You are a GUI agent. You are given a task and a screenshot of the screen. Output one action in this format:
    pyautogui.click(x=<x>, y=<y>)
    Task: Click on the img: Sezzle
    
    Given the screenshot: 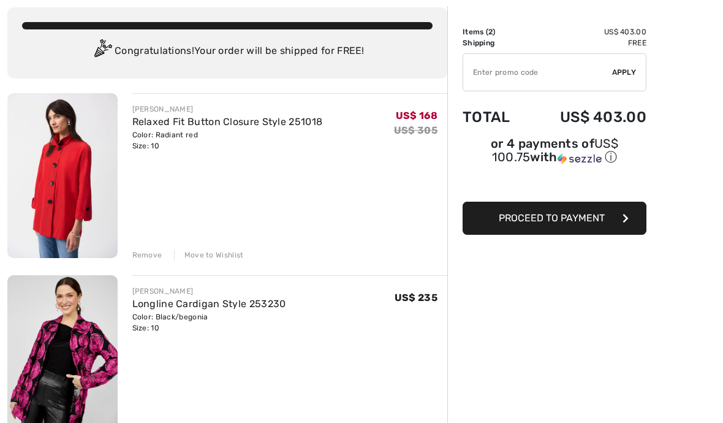 What is the action you would take?
    pyautogui.click(x=580, y=159)
    